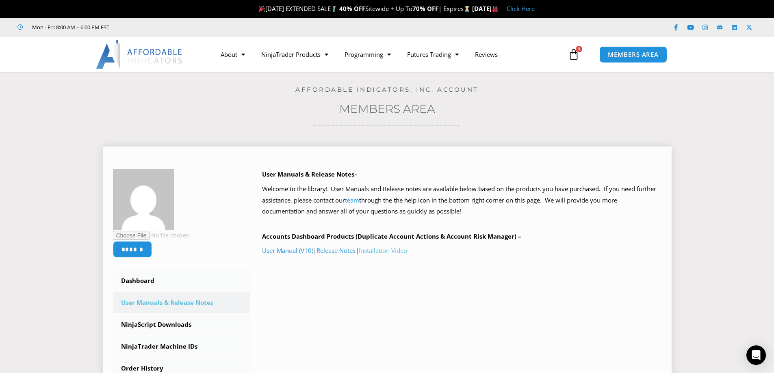 The height and width of the screenshot is (373, 774). What do you see at coordinates (69, 27) in the screenshot?
I see `span: Mon - Fri: 8:00 AM – 6:00 PM EST` at bounding box center [69, 27].